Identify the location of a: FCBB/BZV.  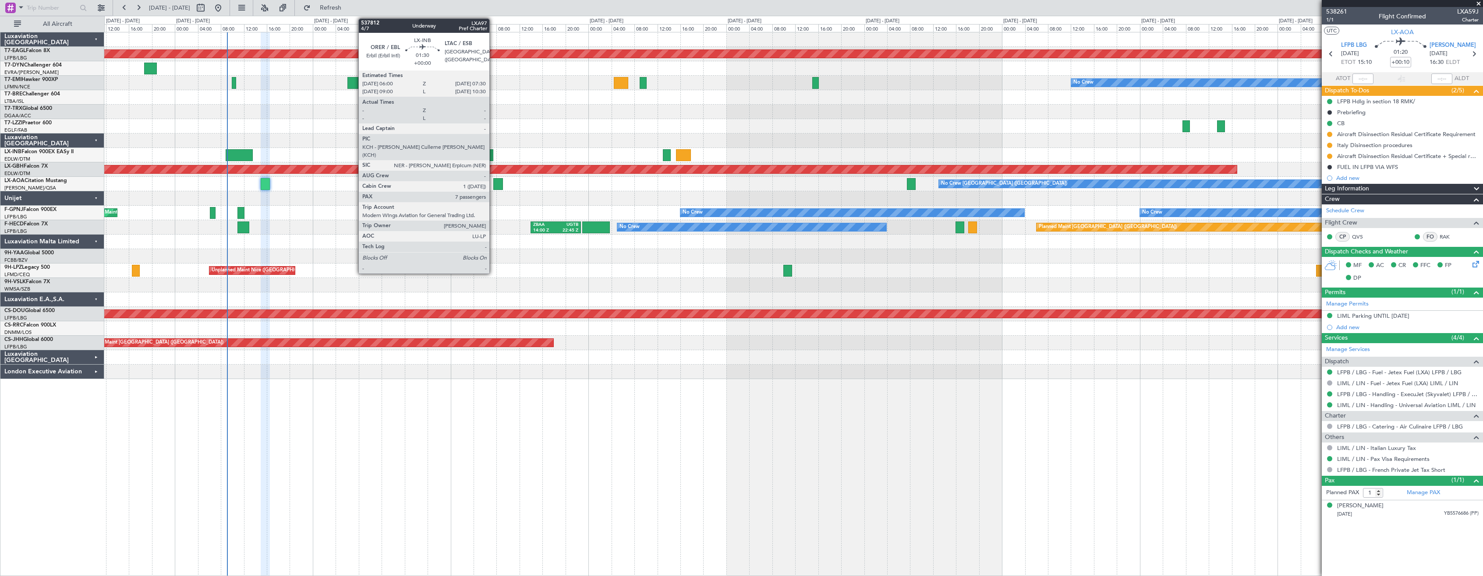
(16, 260).